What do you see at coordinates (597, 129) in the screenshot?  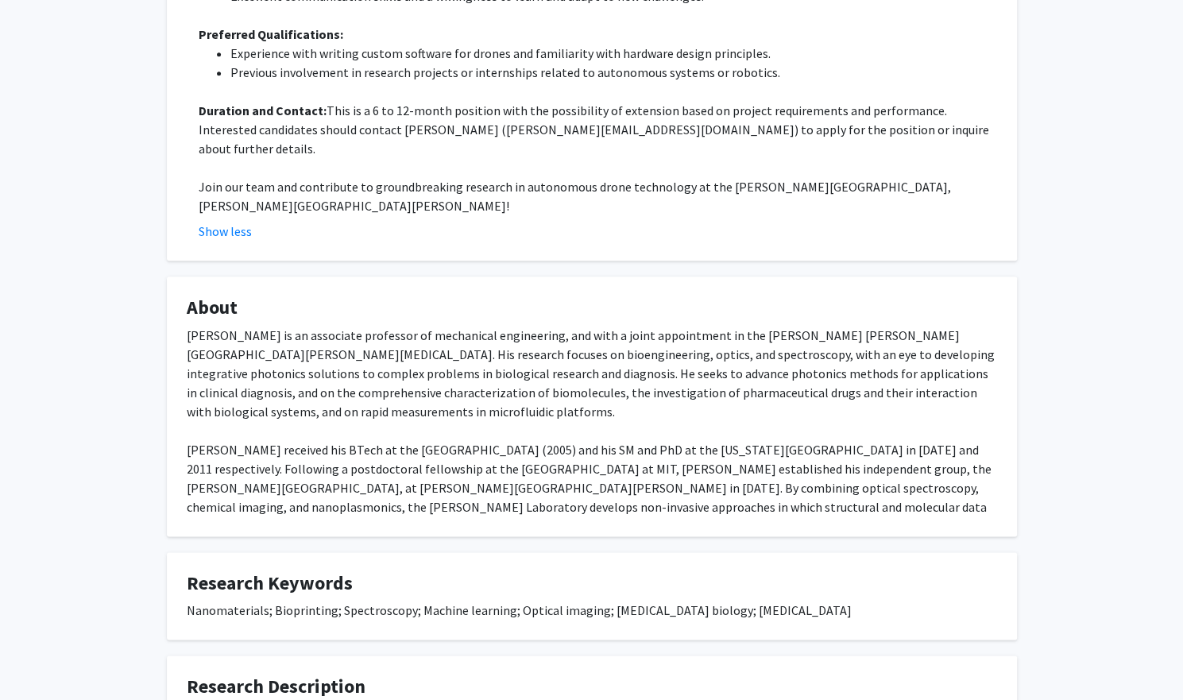 I see `p: This is a 6 to 12-month position with the possibility of extension based on project requirements ...` at bounding box center [597, 129].